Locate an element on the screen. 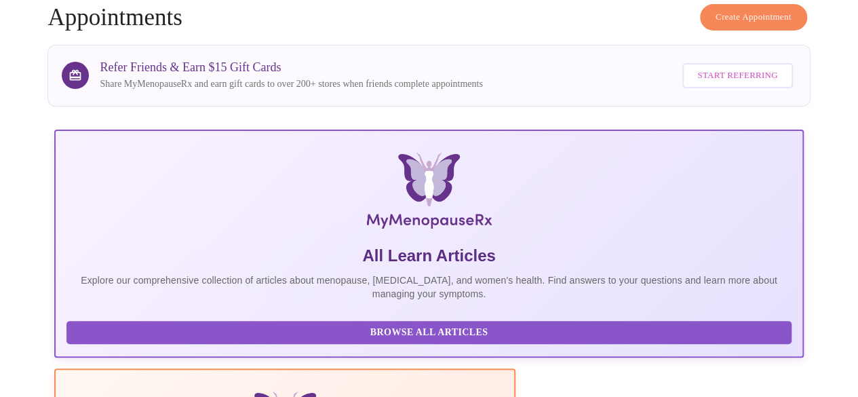 The image size is (858, 397). button: Browse All Articles is located at coordinates (429, 332).